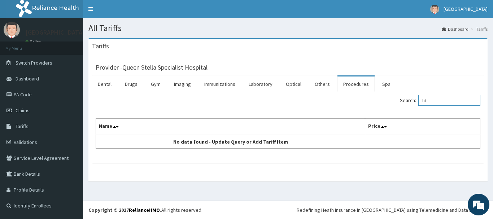 The height and width of the screenshot is (219, 493). What do you see at coordinates (22, 110) in the screenshot?
I see `span: Claims` at bounding box center [22, 110].